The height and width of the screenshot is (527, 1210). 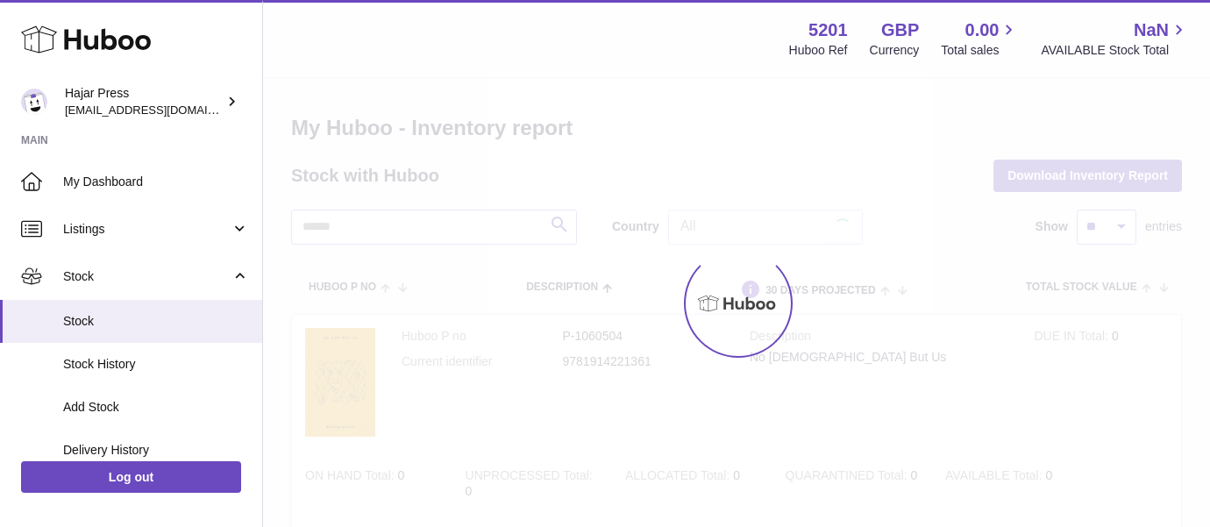 I want to click on div: Hajar Press, so click(x=144, y=102).